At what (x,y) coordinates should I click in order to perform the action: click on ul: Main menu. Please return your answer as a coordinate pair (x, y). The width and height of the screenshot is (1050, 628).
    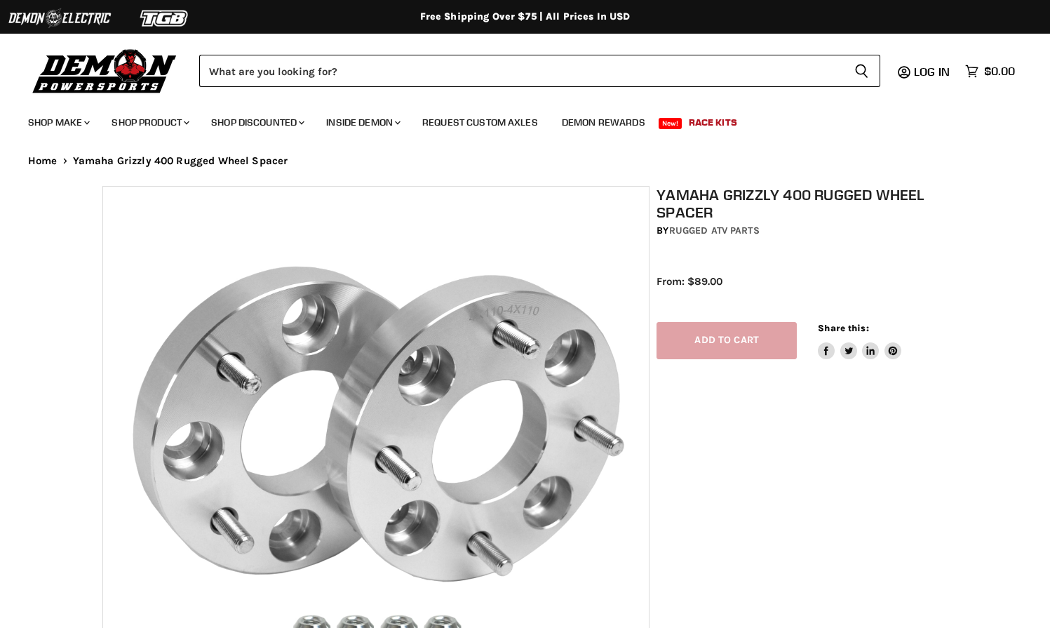
    Looking at the image, I should click on (514, 119).